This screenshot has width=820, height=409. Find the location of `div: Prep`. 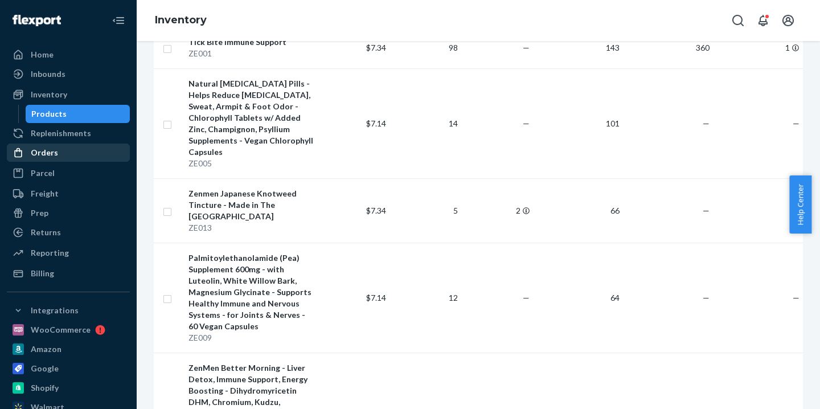

div: Prep is located at coordinates (39, 213).